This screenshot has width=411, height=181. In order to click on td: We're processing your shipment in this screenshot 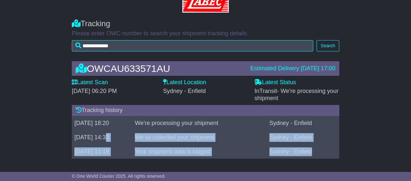, I will do `click(199, 123)`.